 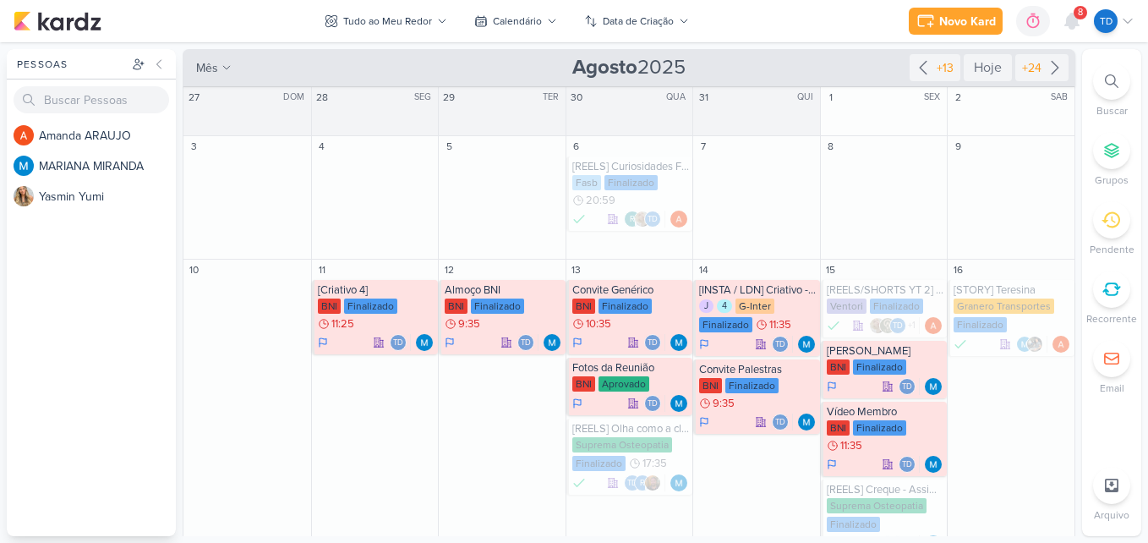 I want to click on div: Aprovado, so click(x=624, y=384).